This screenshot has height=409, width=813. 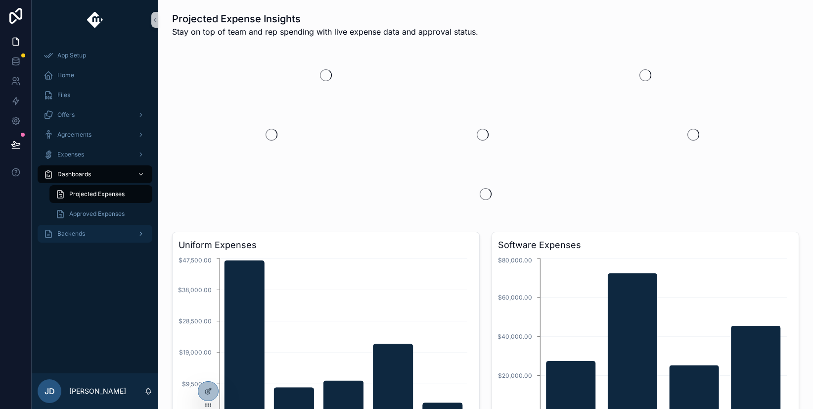 What do you see at coordinates (95, 95) in the screenshot?
I see `a: Files` at bounding box center [95, 95].